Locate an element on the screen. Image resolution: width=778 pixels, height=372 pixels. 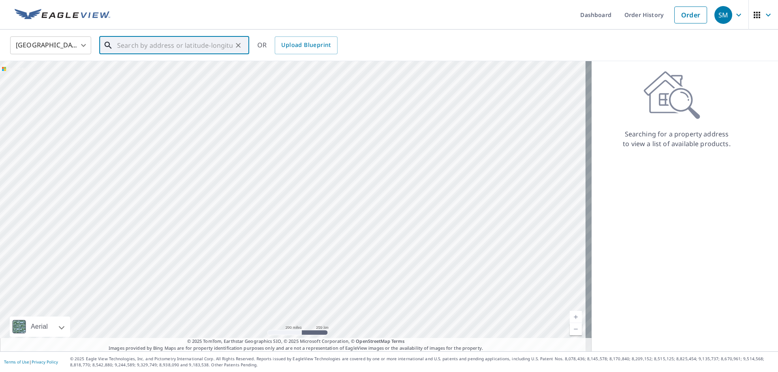
a: Privacy Policy is located at coordinates (45, 362).